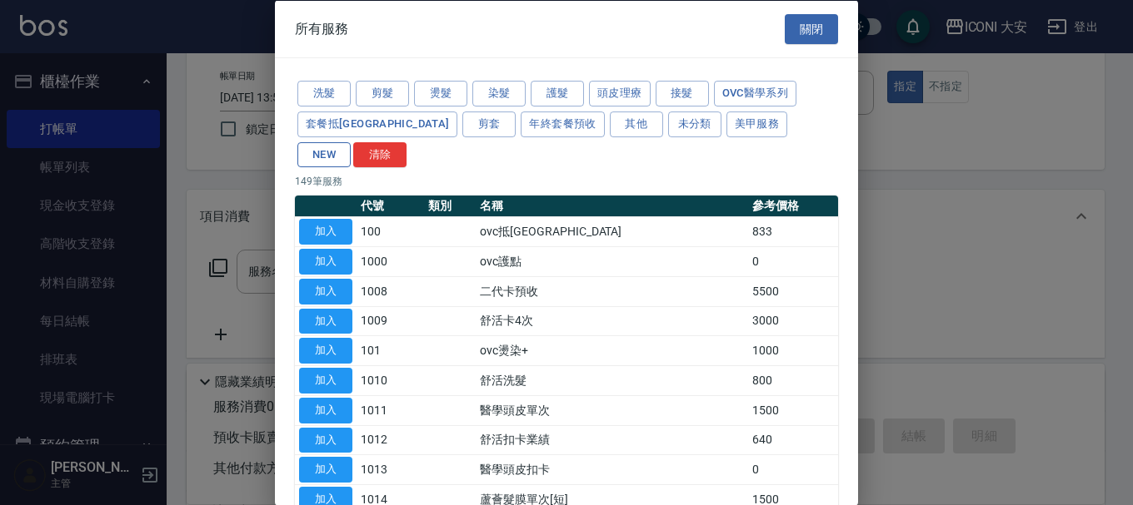 The width and height of the screenshot is (1133, 505). What do you see at coordinates (611, 351) in the screenshot?
I see `td: ovc燙染+` at bounding box center [611, 351].